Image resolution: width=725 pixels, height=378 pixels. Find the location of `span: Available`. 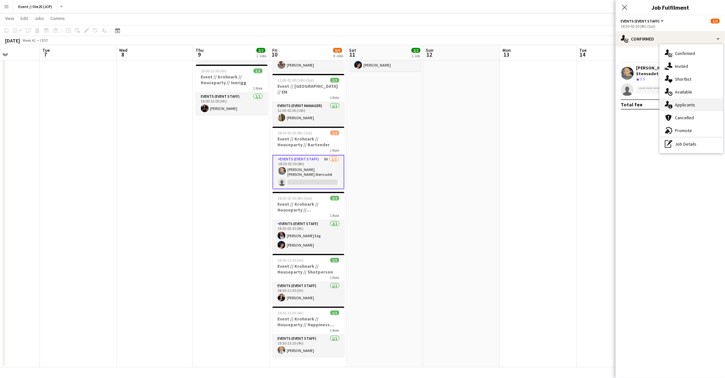

span: Available is located at coordinates (684, 92).